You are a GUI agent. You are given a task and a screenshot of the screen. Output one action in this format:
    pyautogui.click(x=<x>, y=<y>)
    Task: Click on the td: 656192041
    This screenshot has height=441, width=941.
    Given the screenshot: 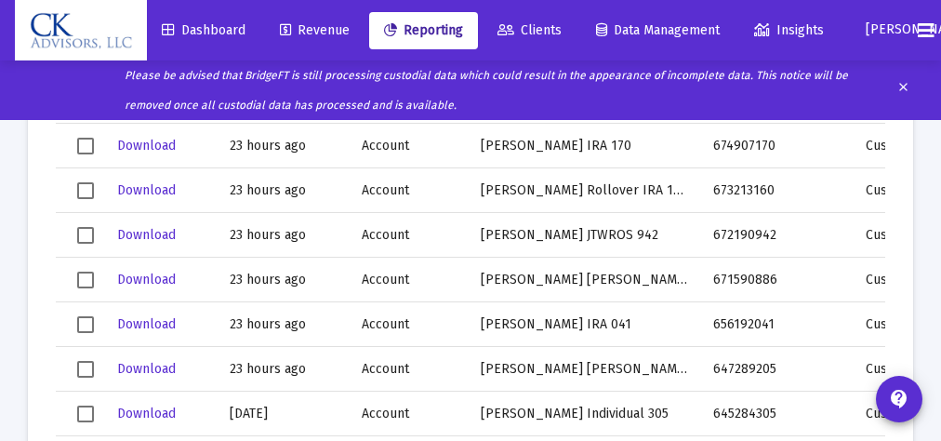 What is the action you would take?
    pyautogui.click(x=777, y=325)
    